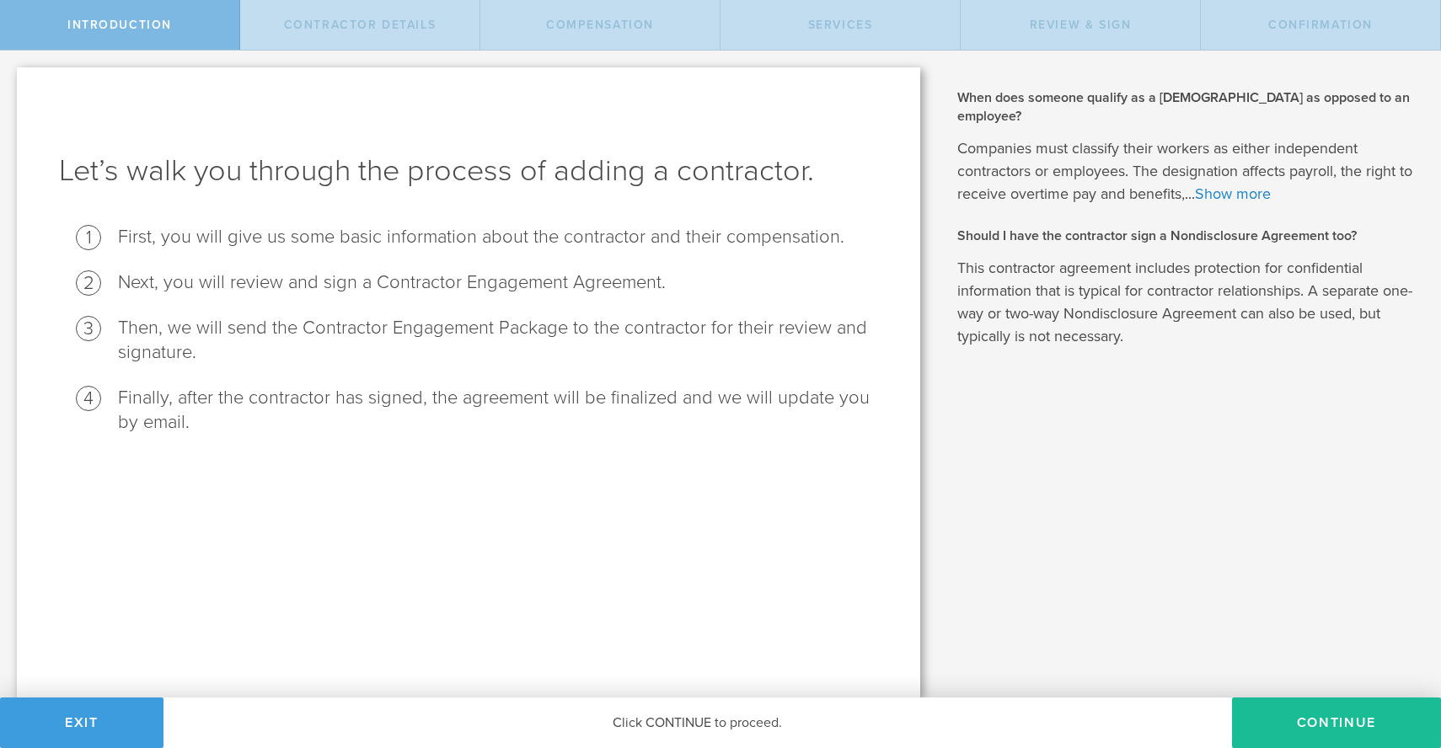  Describe the element at coordinates (840, 24) in the screenshot. I see `span: Services` at that location.